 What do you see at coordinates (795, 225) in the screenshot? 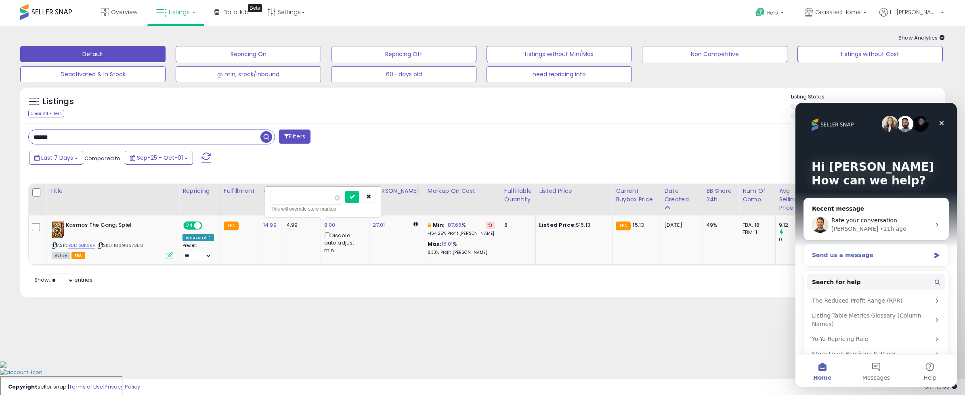
I see `div: 9.12` at bounding box center [795, 225].